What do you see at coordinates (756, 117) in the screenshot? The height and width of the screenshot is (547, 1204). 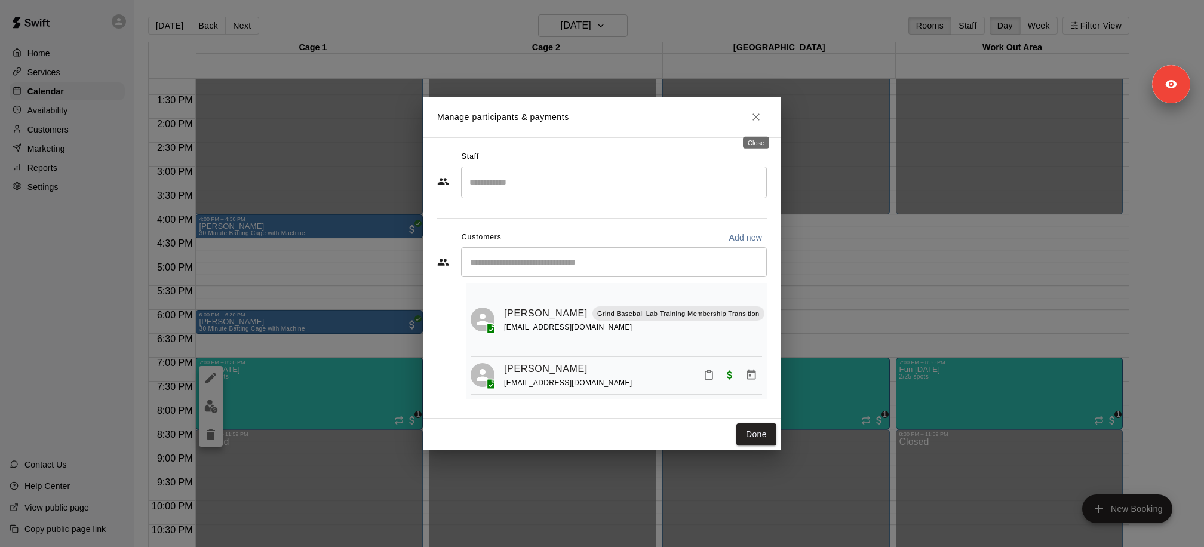 I see `button: Close` at bounding box center [756, 117].